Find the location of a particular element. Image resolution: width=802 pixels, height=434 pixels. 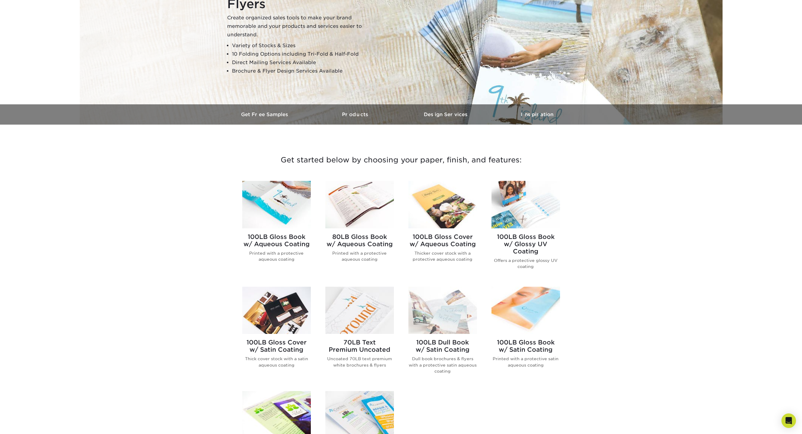

h3: Products is located at coordinates (356, 114).